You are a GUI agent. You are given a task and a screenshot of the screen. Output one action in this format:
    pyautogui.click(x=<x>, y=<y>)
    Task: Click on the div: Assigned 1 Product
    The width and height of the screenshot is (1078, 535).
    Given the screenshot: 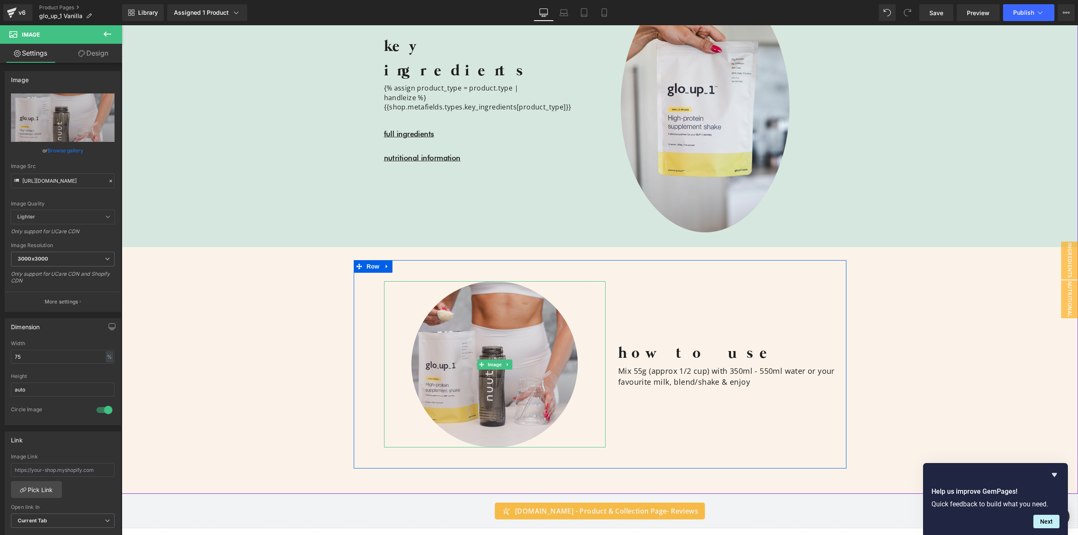 What is the action you would take?
    pyautogui.click(x=207, y=13)
    